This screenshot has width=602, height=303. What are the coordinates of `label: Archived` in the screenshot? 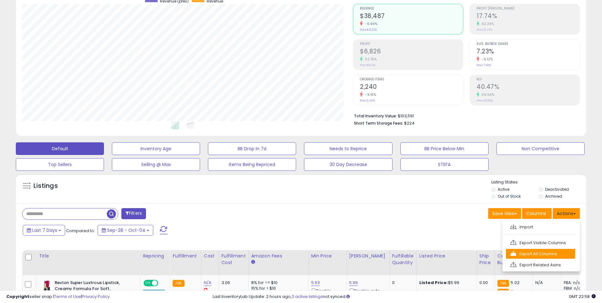 It's located at (554, 196).